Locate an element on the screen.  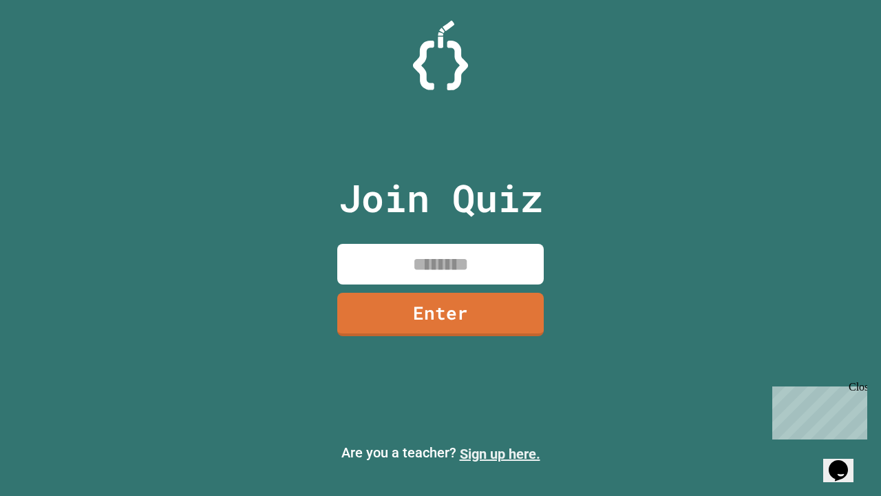
a: Sign up here. is located at coordinates (500, 454).